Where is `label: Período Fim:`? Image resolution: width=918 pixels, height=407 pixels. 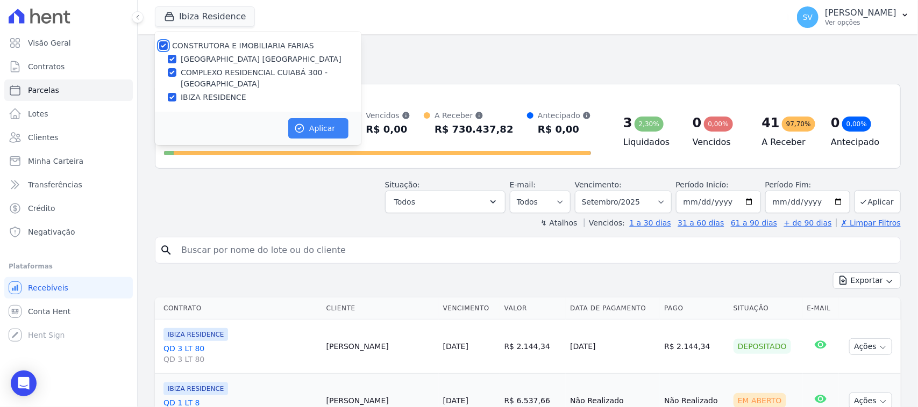
label: Período Fim: is located at coordinates (807, 185).